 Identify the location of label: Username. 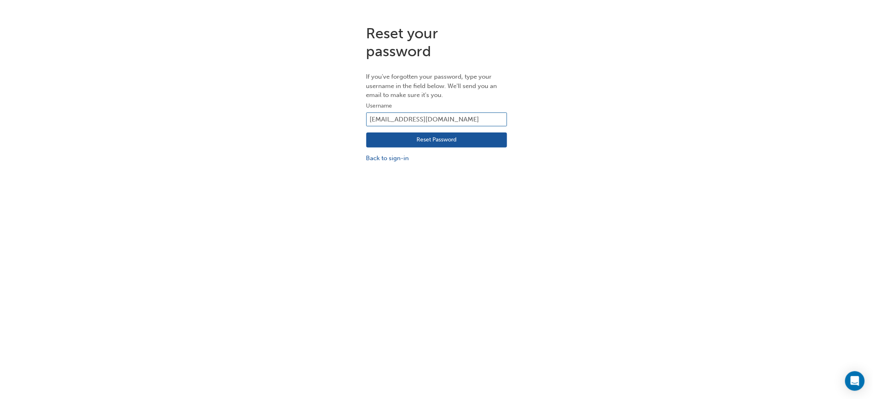
(436, 106).